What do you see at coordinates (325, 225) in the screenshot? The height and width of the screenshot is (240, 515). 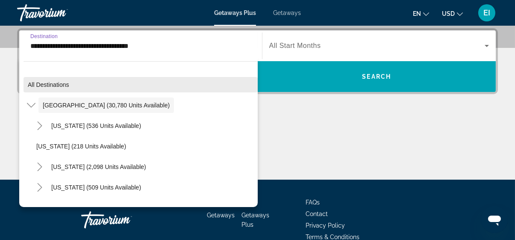 I see `a: Privacy Policy` at bounding box center [325, 225].